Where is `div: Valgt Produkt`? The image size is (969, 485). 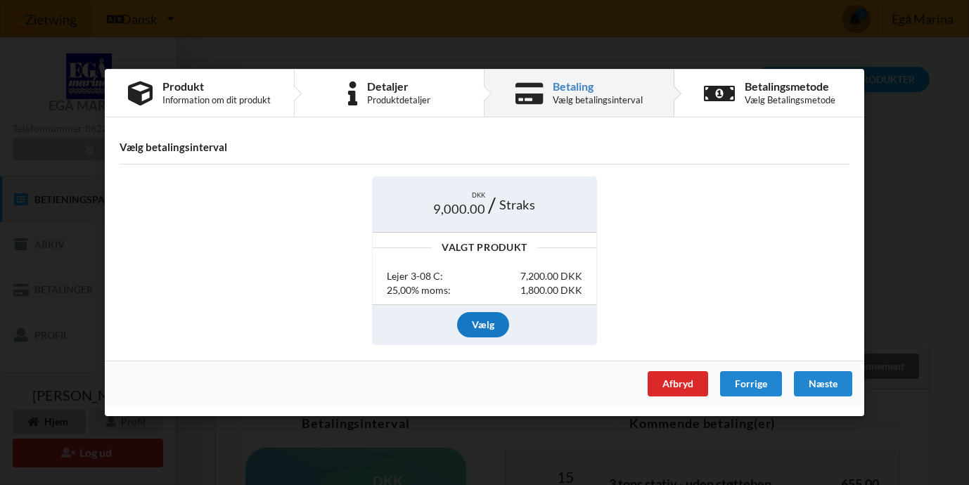 div: Valgt Produkt is located at coordinates (485, 248).